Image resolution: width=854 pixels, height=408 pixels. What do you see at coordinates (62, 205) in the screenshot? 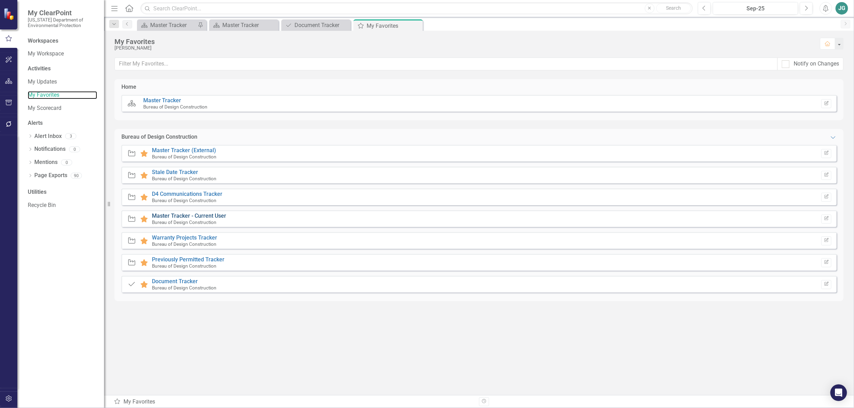
I see `a: Recycle Bin` at bounding box center [62, 205].